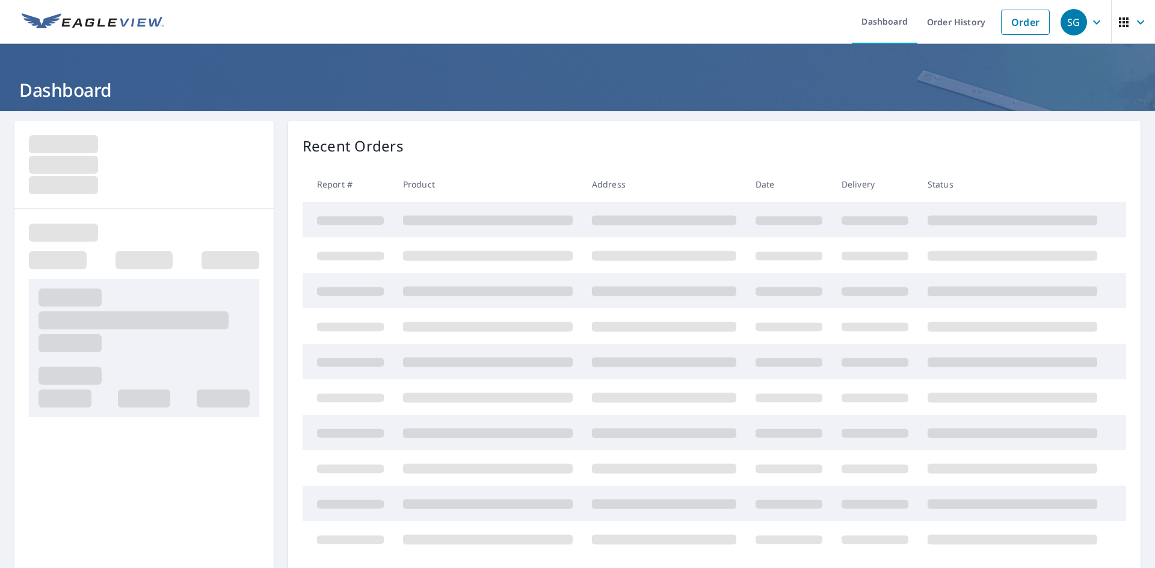 The image size is (1155, 568). Describe the element at coordinates (93, 22) in the screenshot. I see `img: EV Logo` at that location.